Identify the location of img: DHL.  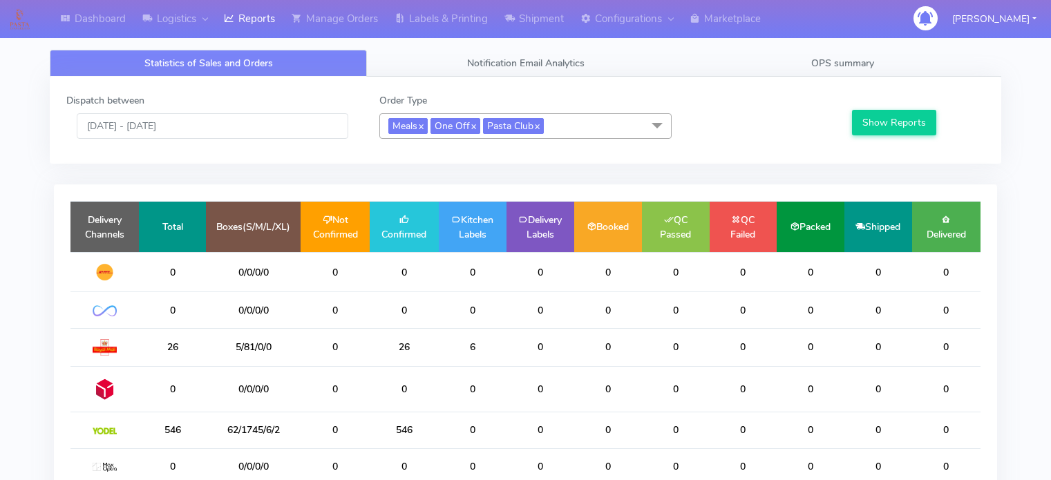
(104, 272).